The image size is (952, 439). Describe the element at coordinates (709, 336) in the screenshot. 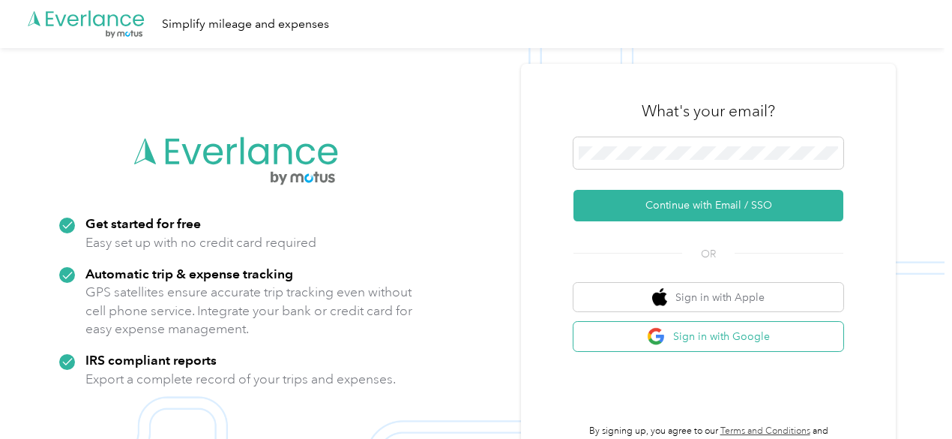

I see `button: google logoSign in with Google` at that location.